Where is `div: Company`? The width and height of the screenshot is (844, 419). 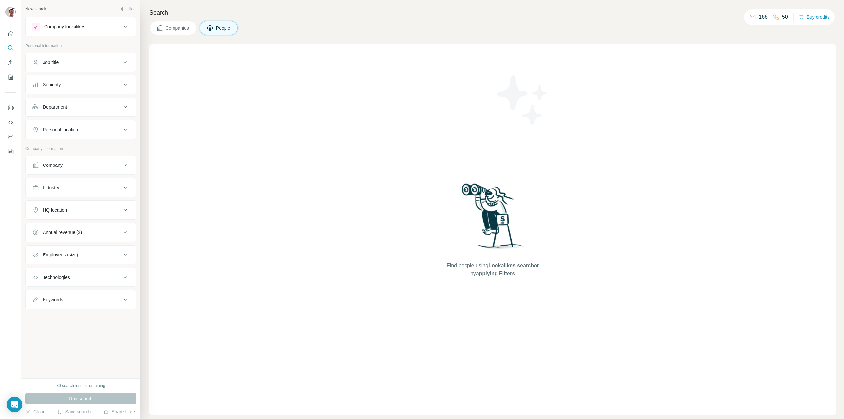 div: Company is located at coordinates (53, 165).